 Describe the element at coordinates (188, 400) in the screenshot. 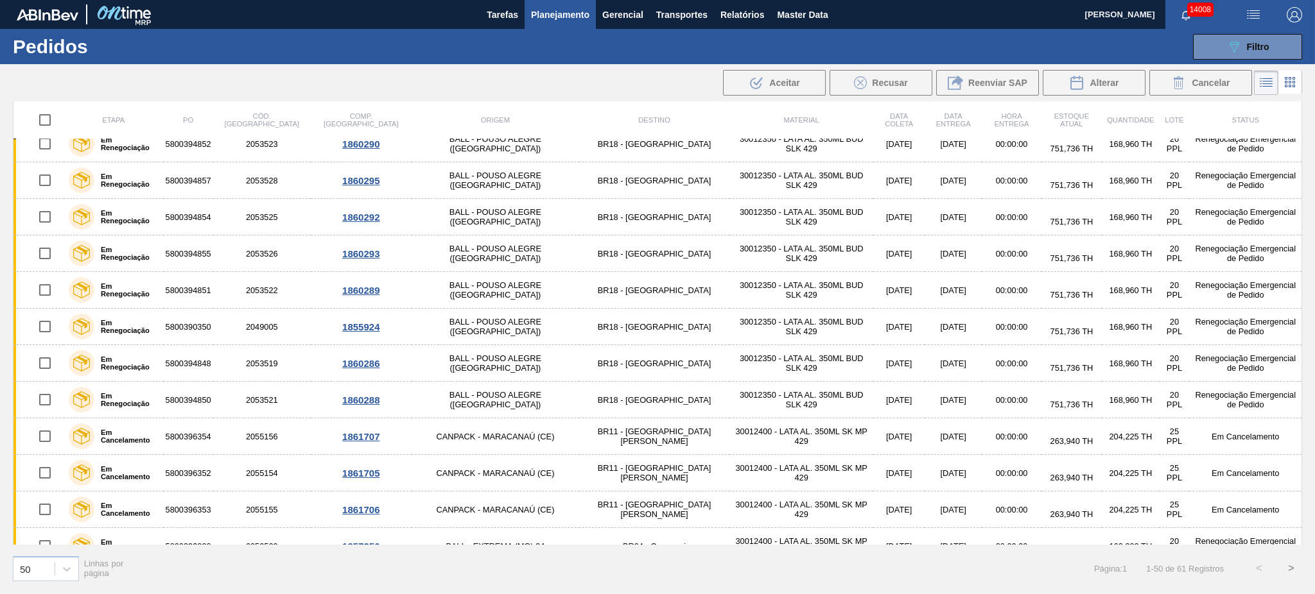

I see `td: 5800394850` at that location.